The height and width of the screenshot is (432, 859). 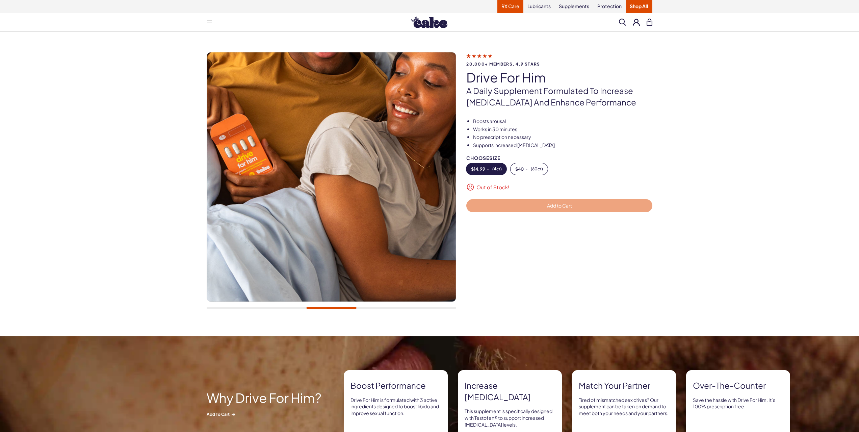 What do you see at coordinates (429, 22) in the screenshot?
I see `img: Hello Cake` at bounding box center [429, 22].